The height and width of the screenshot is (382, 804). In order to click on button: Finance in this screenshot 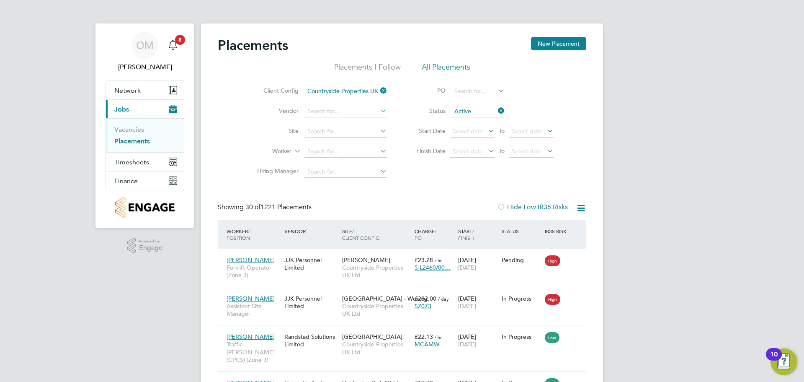, I will do `click(145, 180)`.